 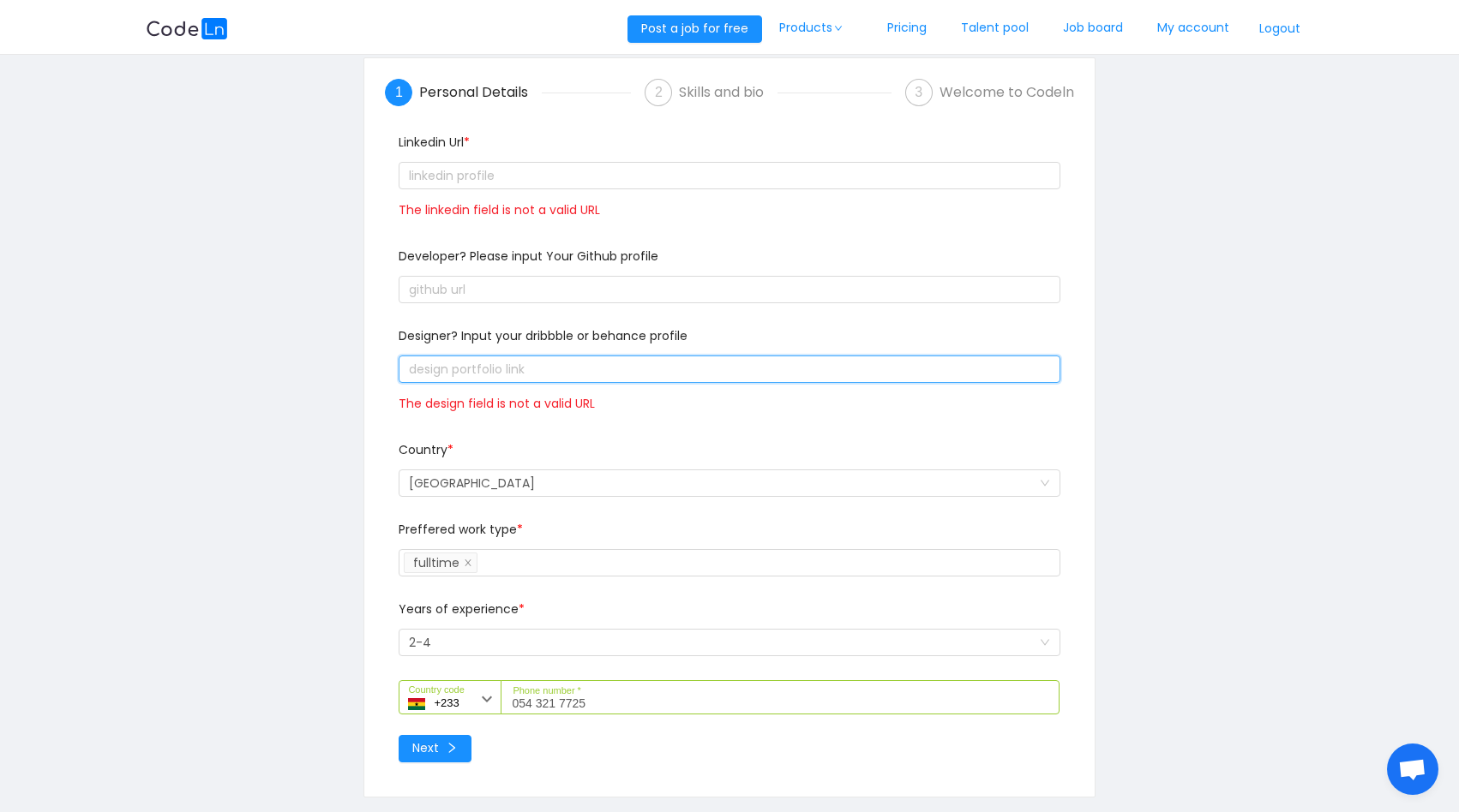 What do you see at coordinates (434, 142) in the screenshot?
I see `span: Linkedin Url` at bounding box center [434, 142].